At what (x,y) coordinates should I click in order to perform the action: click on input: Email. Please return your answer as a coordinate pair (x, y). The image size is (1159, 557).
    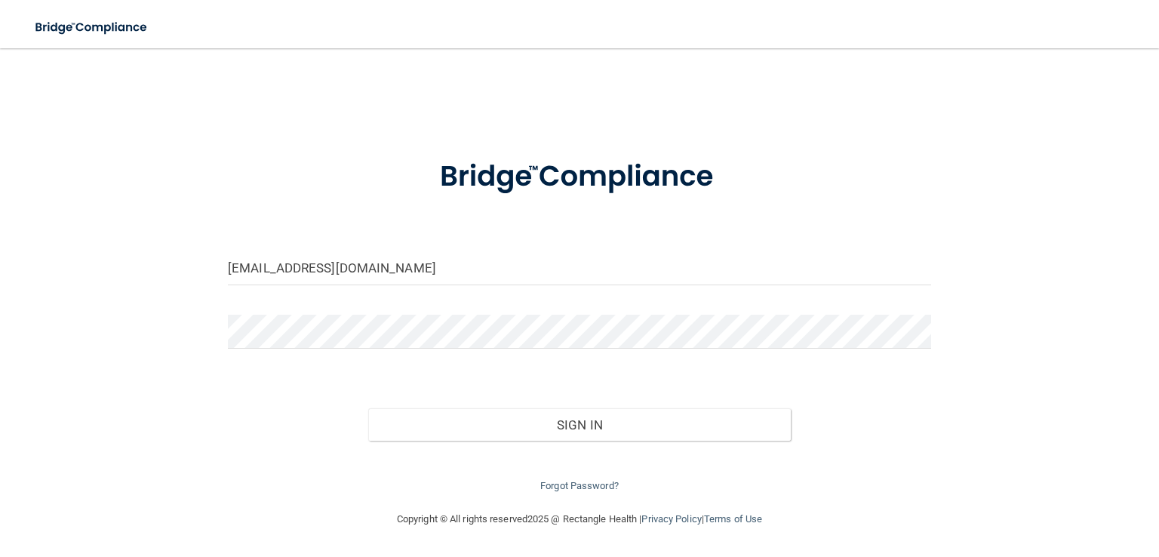
    Looking at the image, I should click on (580, 268).